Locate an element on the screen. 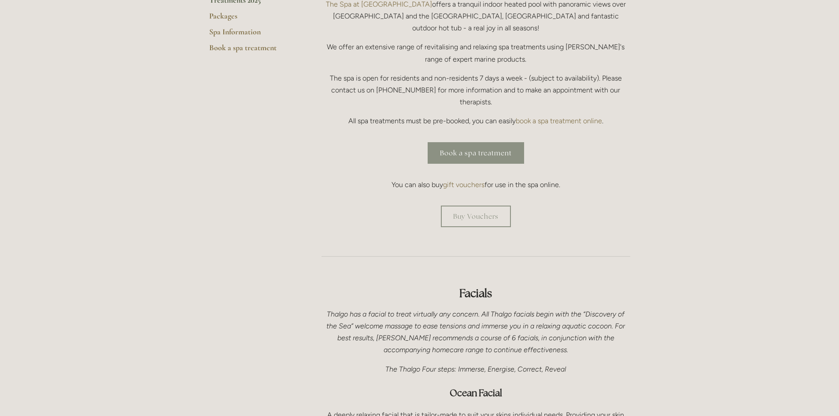  a: Buy Vouchers is located at coordinates (476, 216).